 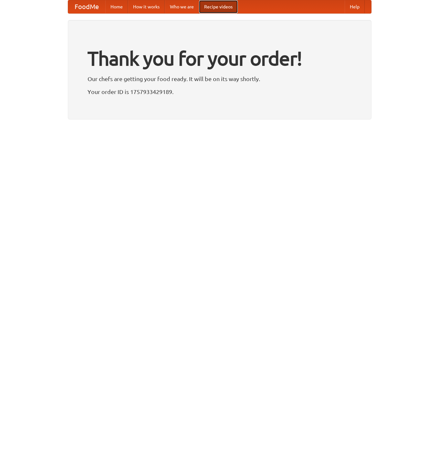 I want to click on h1: Thank you for your order!, so click(x=220, y=58).